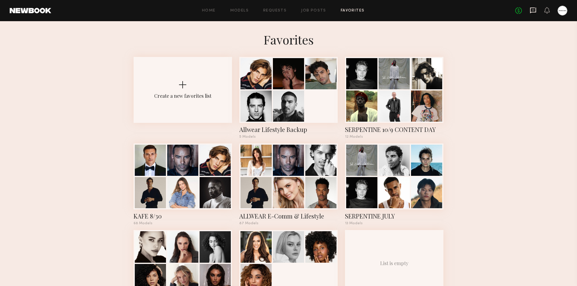 The width and height of the screenshot is (577, 286). Describe the element at coordinates (275, 11) in the screenshot. I see `a: Requests` at that location.